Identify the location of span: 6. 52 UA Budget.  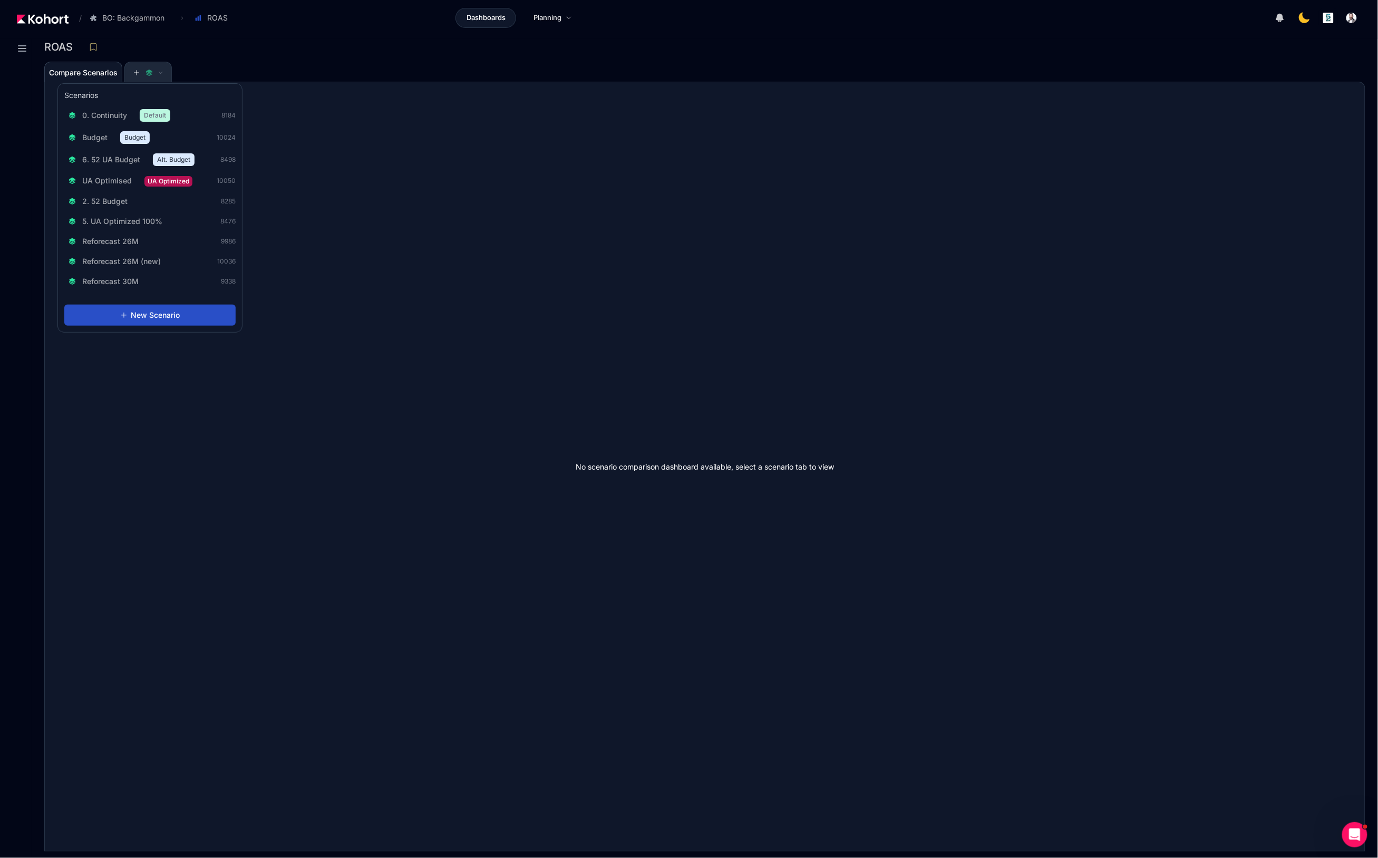
(111, 160).